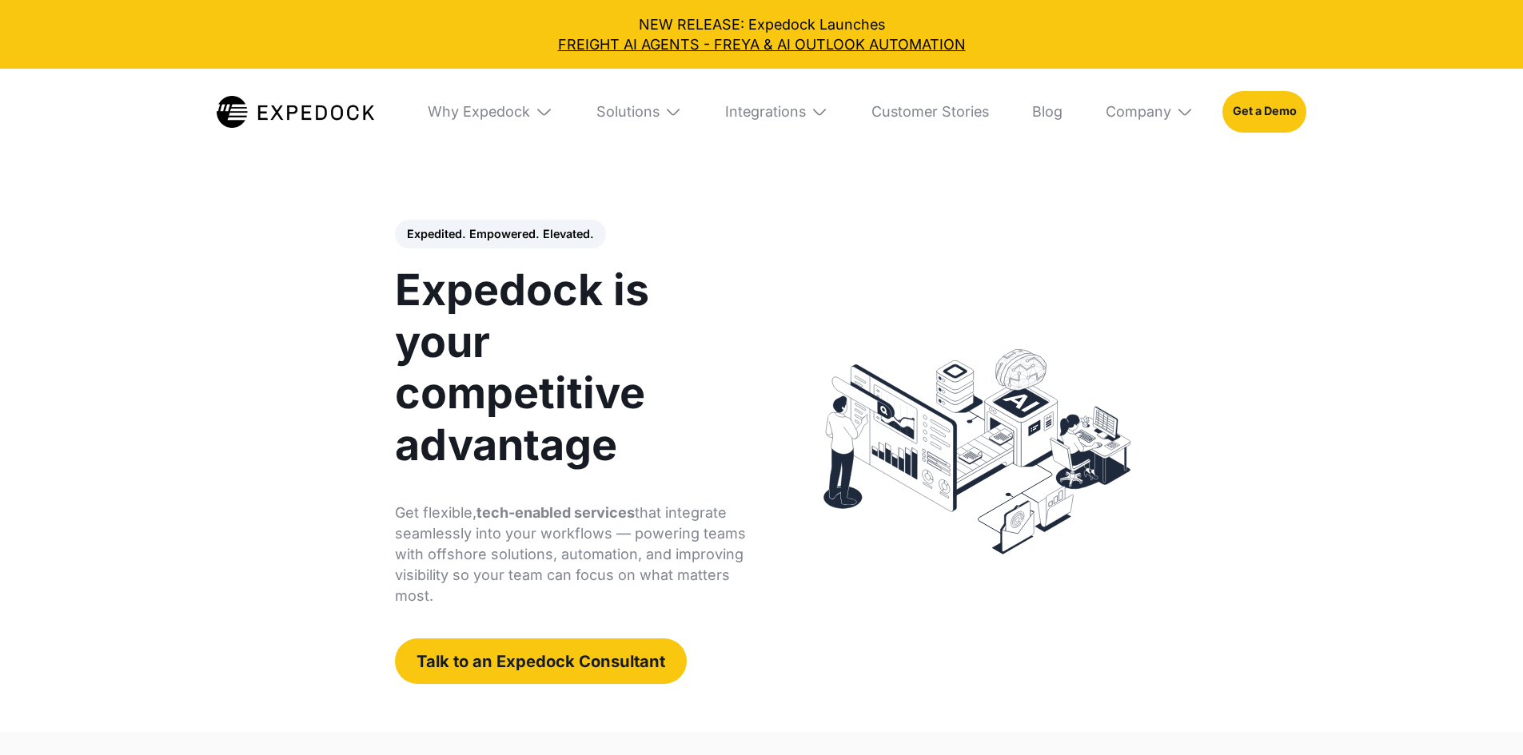  I want to click on div: Solutions, so click(628, 112).